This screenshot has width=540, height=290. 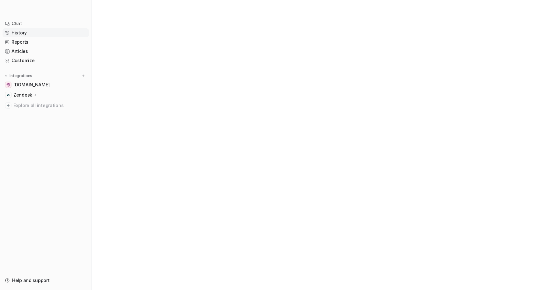 I want to click on a: Articles, so click(x=46, y=51).